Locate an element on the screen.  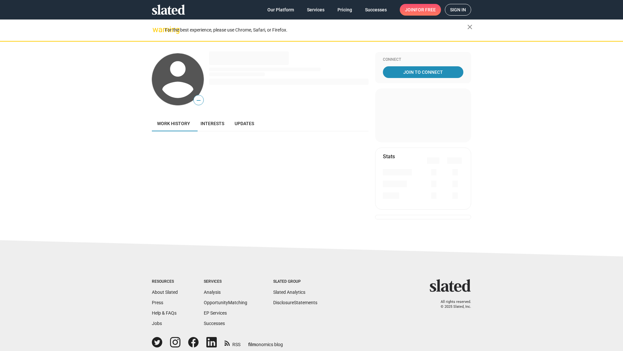
a: OpportunityMatching is located at coordinates (226, 302).